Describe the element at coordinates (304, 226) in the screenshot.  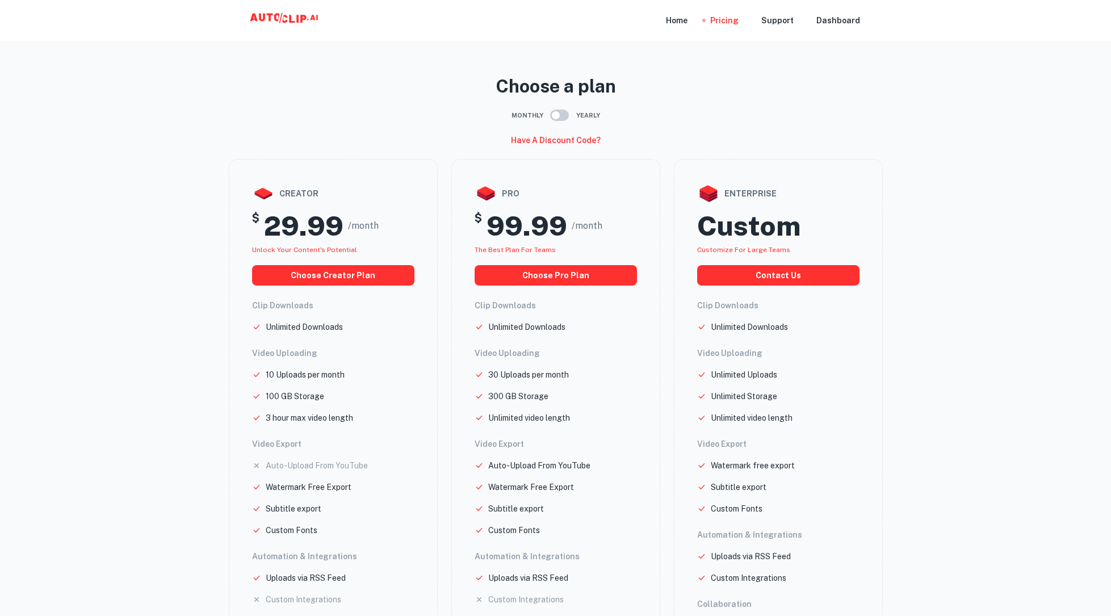
I see `h2: 29.99` at that location.